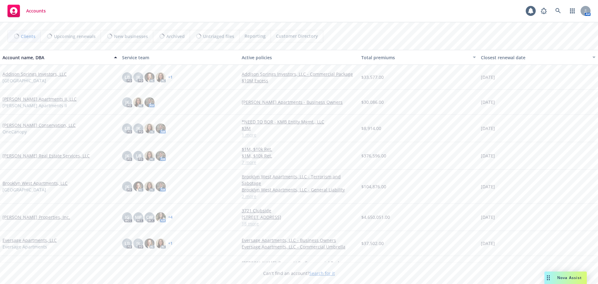 This screenshot has height=284, width=598. Describe the element at coordinates (376, 217) in the screenshot. I see `span: $4,650,051.00` at that location.